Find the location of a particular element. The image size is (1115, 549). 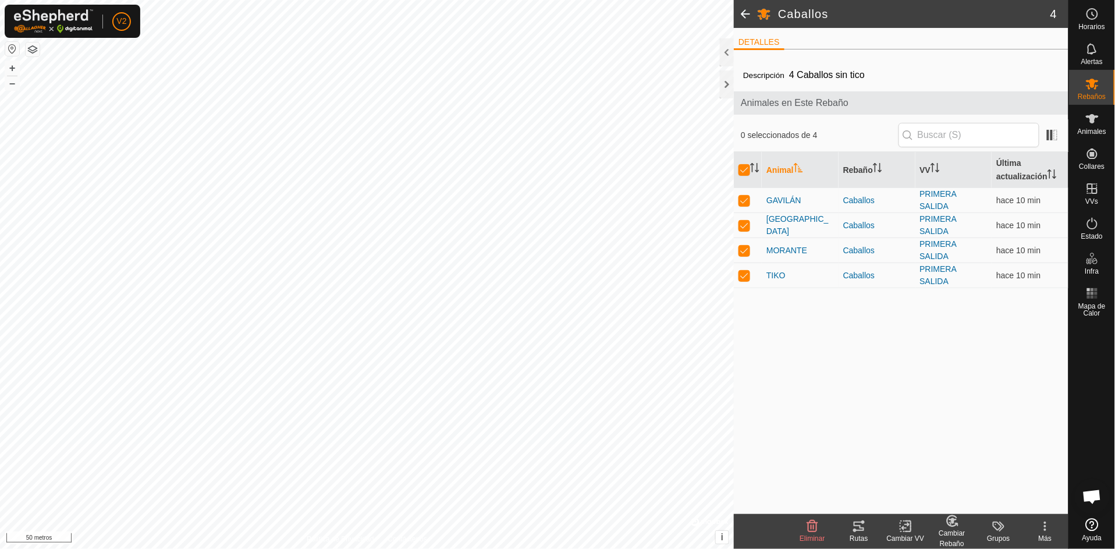

font: Cambiar VV is located at coordinates (906, 538).